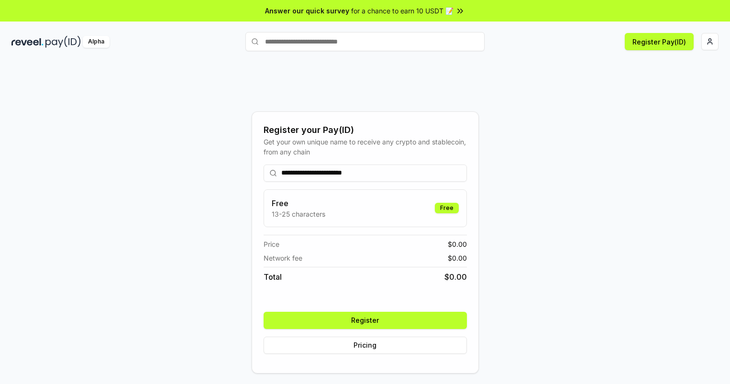 Image resolution: width=730 pixels, height=384 pixels. I want to click on div: Register your Pay(ID), so click(365, 130).